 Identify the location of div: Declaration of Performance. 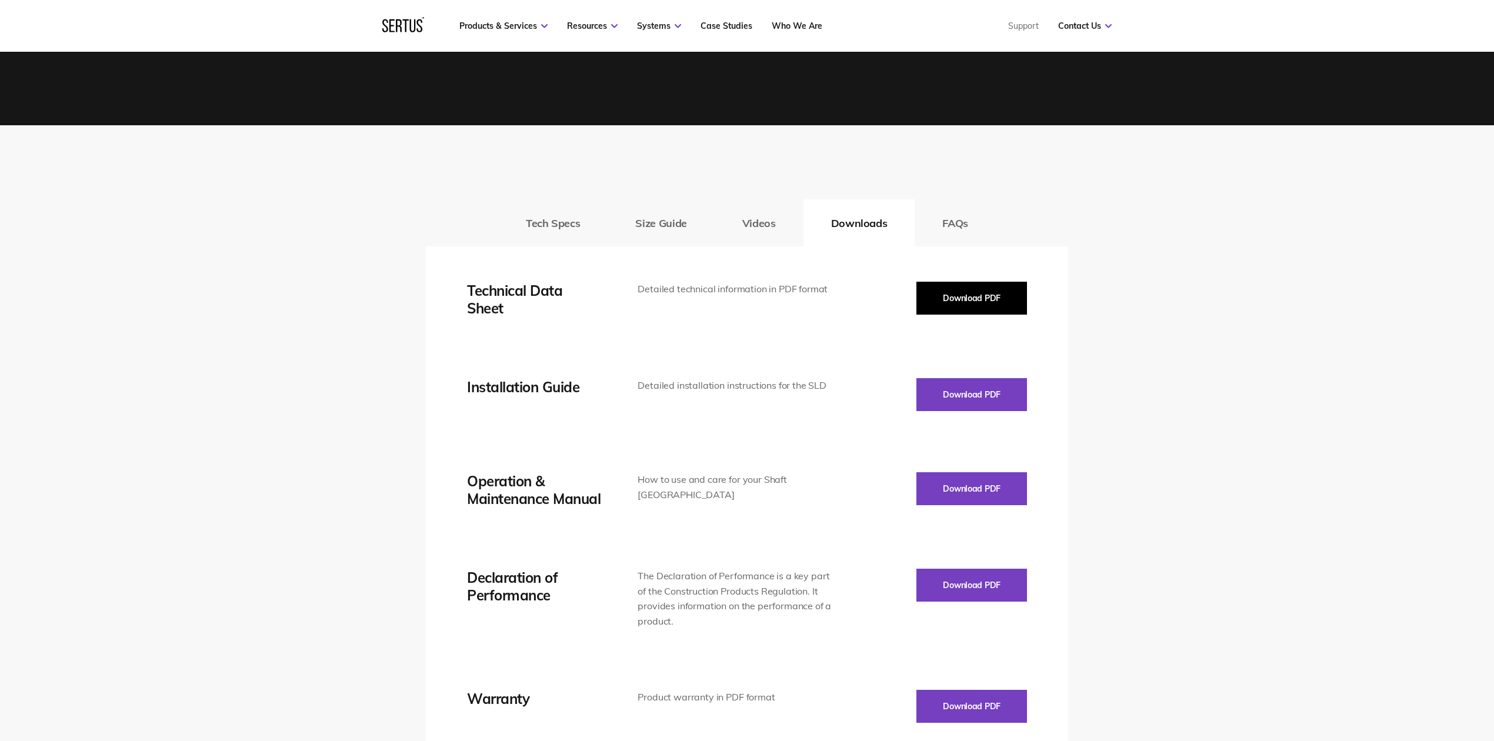
(535, 587).